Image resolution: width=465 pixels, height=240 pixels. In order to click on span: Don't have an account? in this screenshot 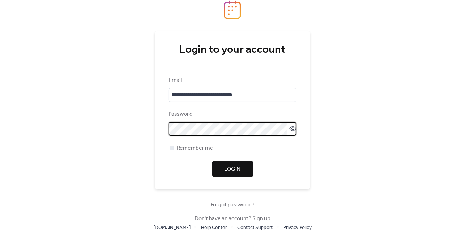, I will do `click(232, 219)`.